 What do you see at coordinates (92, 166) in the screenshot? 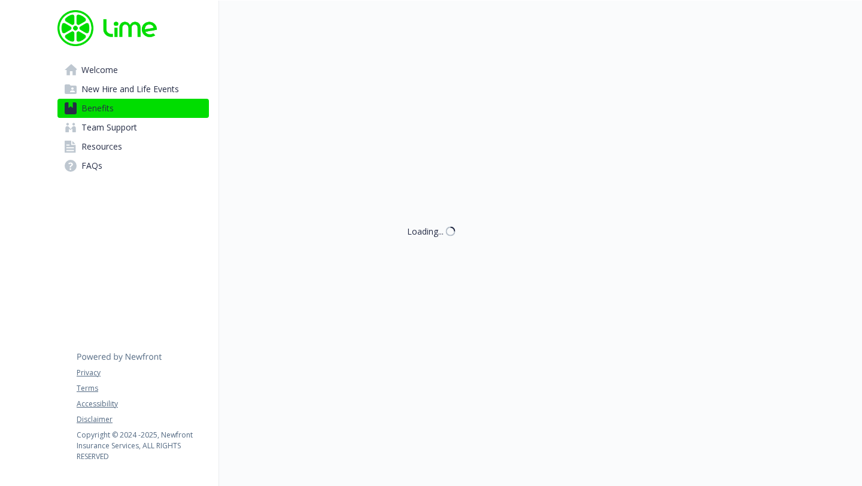
I see `span: FAQs` at bounding box center [92, 166].